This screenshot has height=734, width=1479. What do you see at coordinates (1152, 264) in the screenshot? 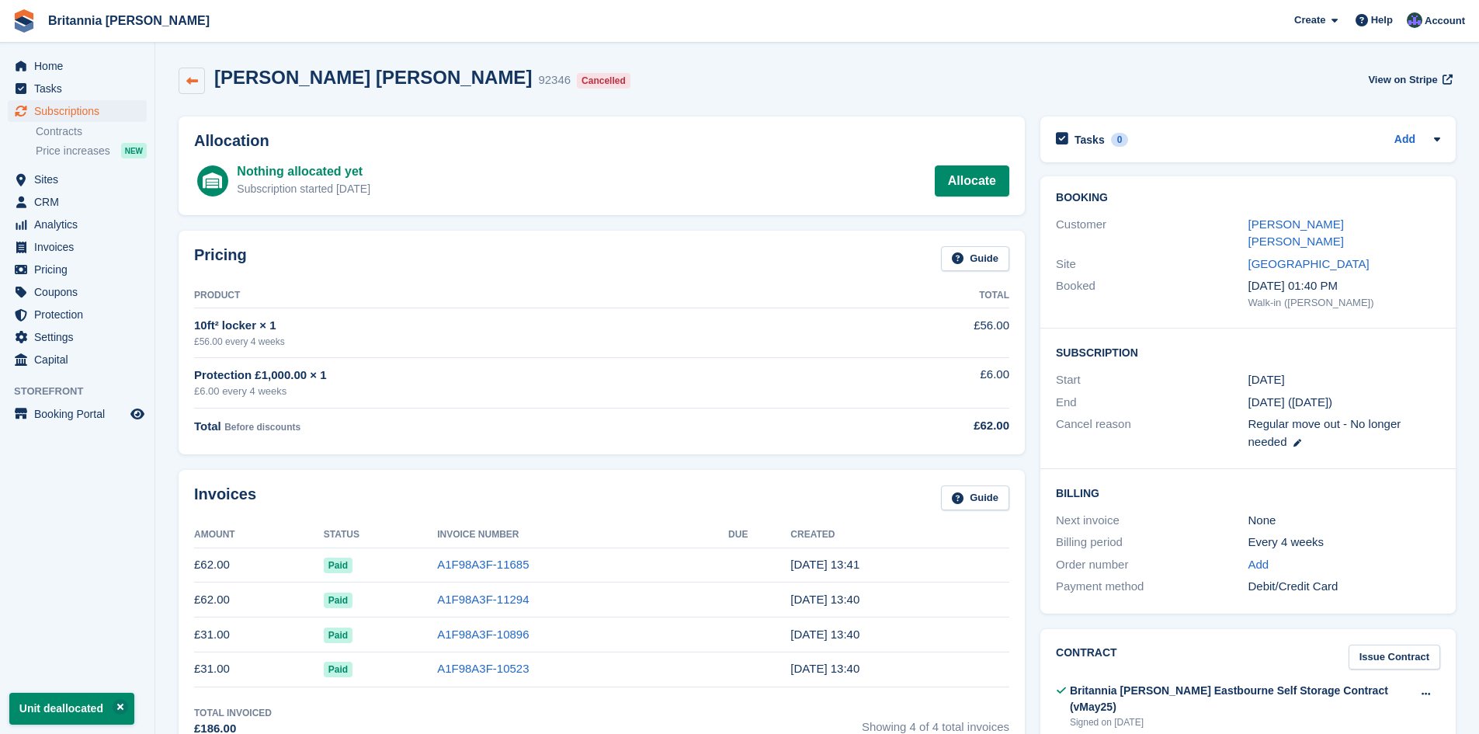
I see `div: Site` at bounding box center [1152, 264].